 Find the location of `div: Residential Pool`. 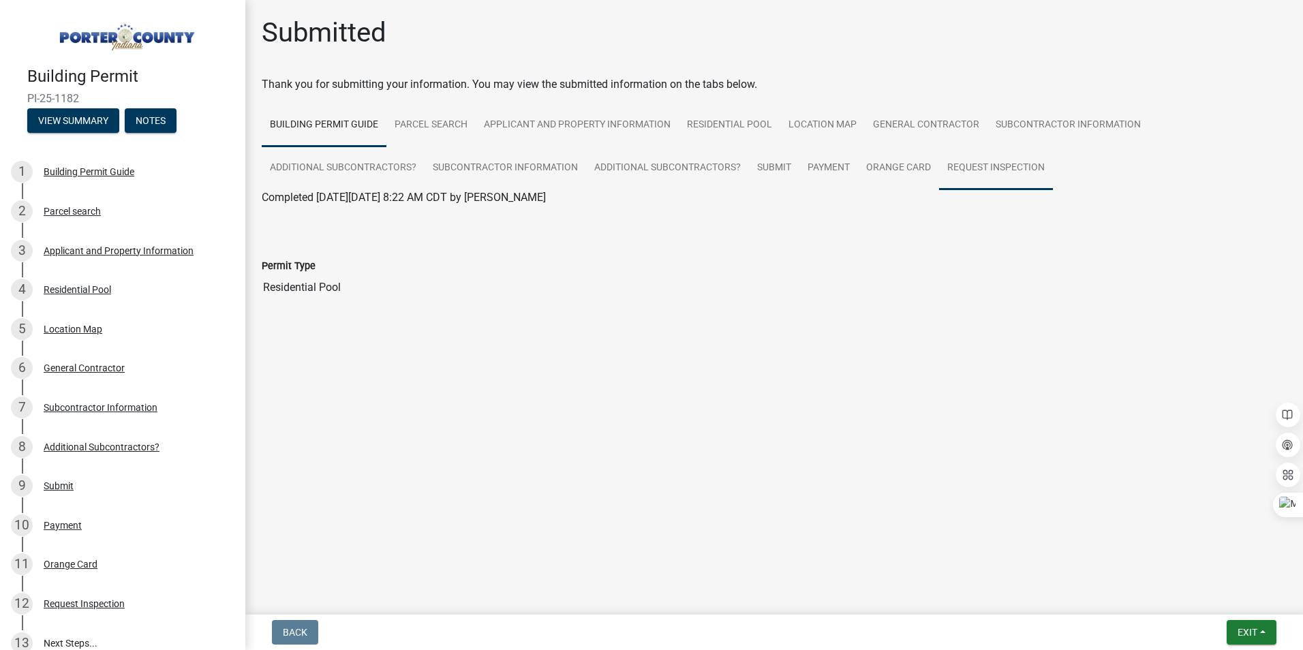

div: Residential Pool is located at coordinates (77, 290).